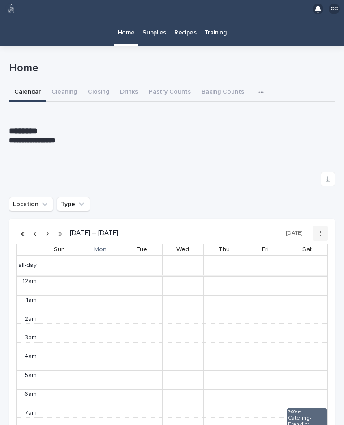  I want to click on a: August 22, 2025, so click(265, 250).